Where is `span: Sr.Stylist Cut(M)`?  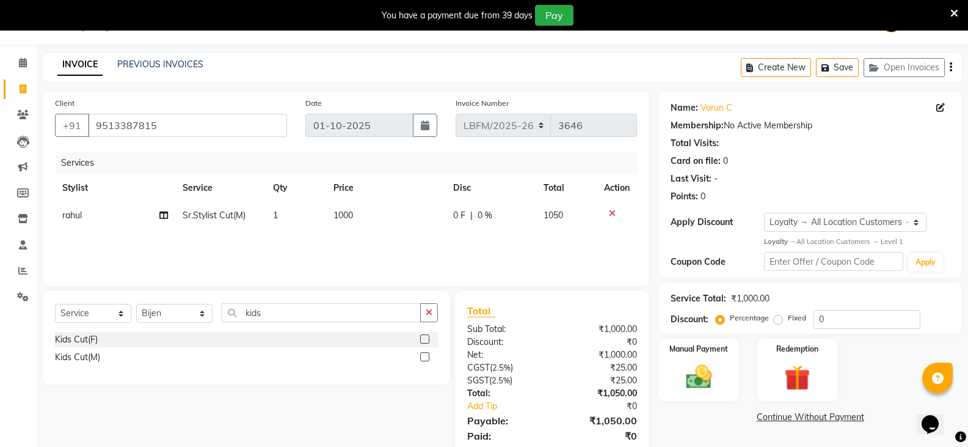 span: Sr.Stylist Cut(M) is located at coordinates (214, 215).